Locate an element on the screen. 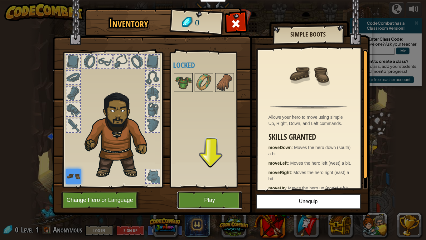  img: duelist_hair.png is located at coordinates (119, 133).